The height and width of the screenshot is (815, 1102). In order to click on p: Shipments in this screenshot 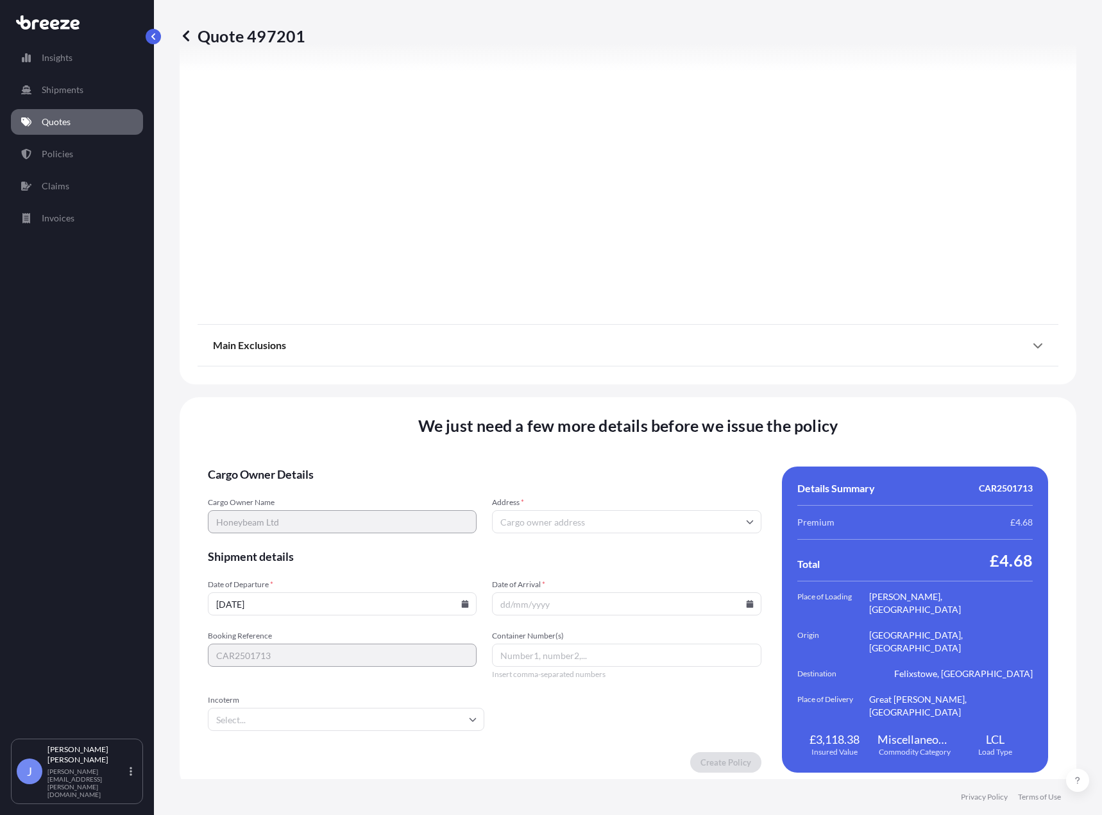, I will do `click(62, 90)`.